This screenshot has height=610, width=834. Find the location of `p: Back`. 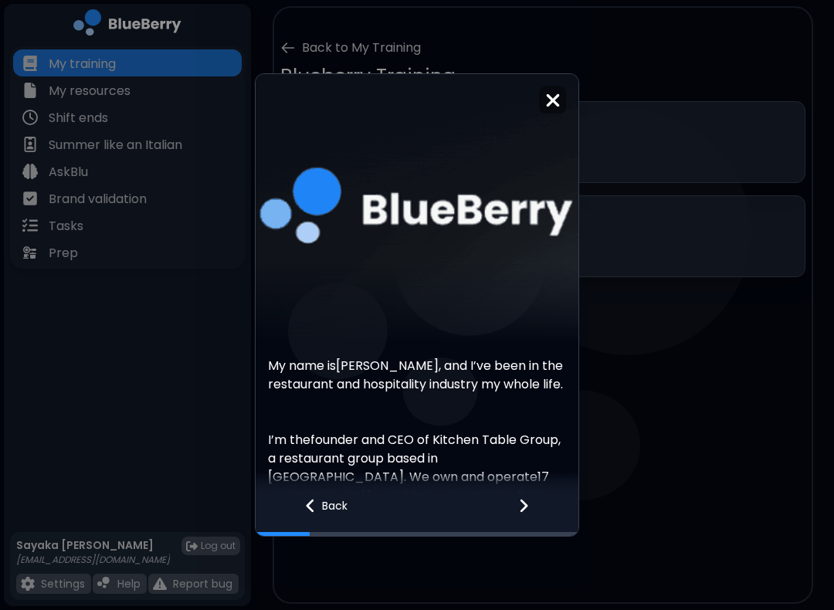

p: Back is located at coordinates (334, 506).